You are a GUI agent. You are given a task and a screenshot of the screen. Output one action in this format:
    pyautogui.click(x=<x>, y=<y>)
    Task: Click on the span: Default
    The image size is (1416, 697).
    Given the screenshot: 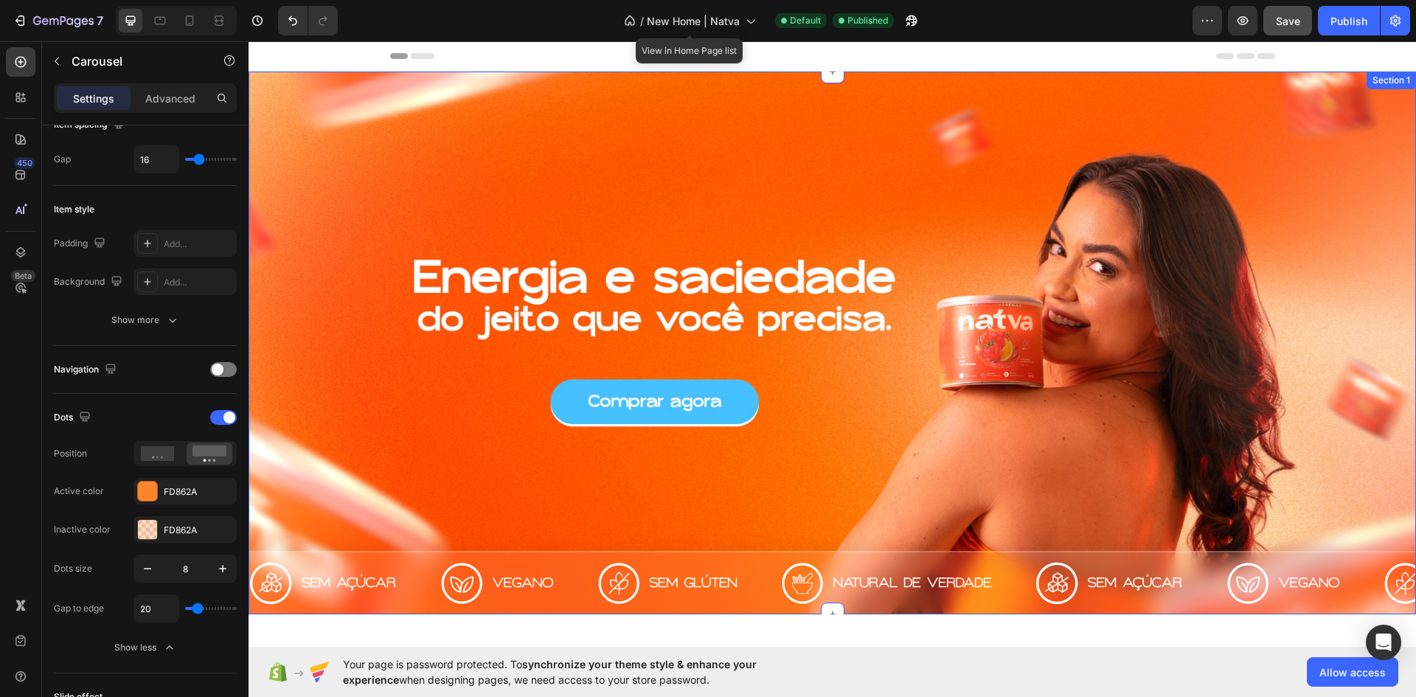 What is the action you would take?
    pyautogui.click(x=805, y=21)
    